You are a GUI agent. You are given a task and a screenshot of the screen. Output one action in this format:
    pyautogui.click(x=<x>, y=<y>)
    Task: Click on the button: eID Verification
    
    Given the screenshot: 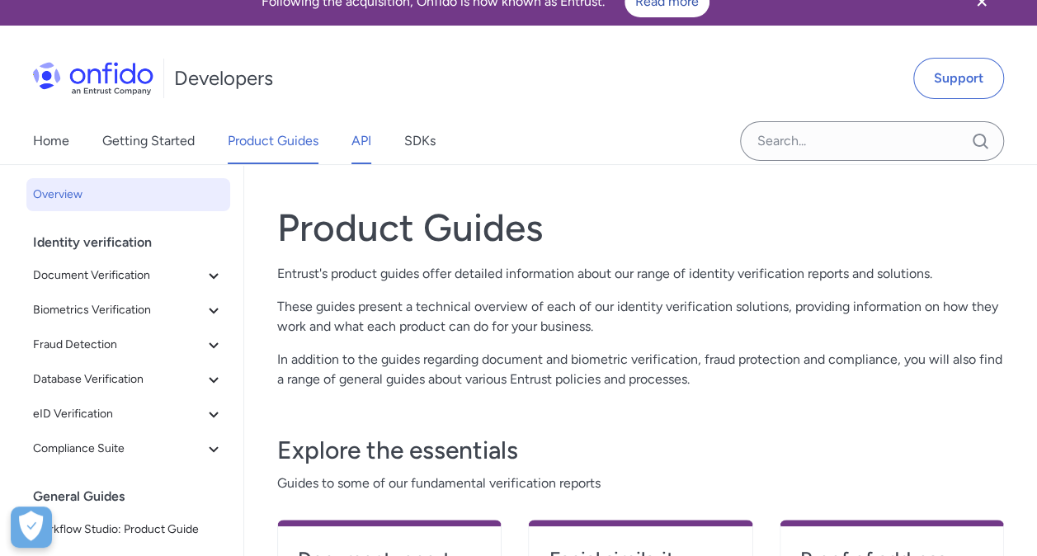 What is the action you would take?
    pyautogui.click(x=128, y=414)
    